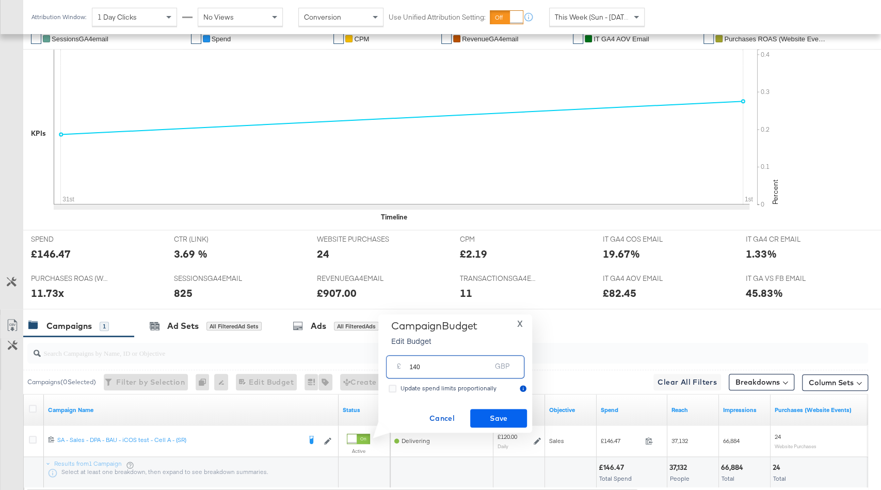  I want to click on div: Attribution Window:, so click(59, 17).